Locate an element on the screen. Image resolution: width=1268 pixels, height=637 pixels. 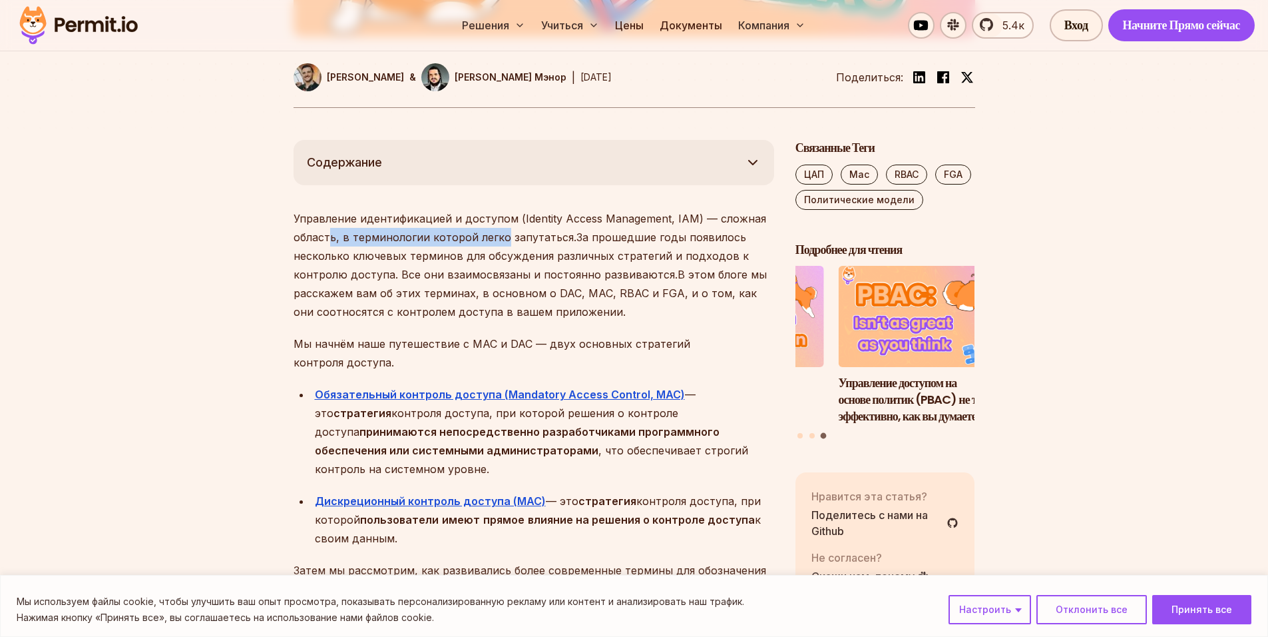
ya-tr-span: Затем мы рассмотрим, как развивались более современные термины для обозначения контроля доступа, ... is located at coordinates (530, 579).